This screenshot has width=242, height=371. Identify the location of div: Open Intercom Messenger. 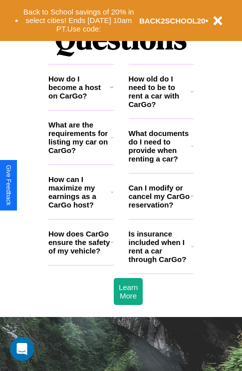
(22, 349).